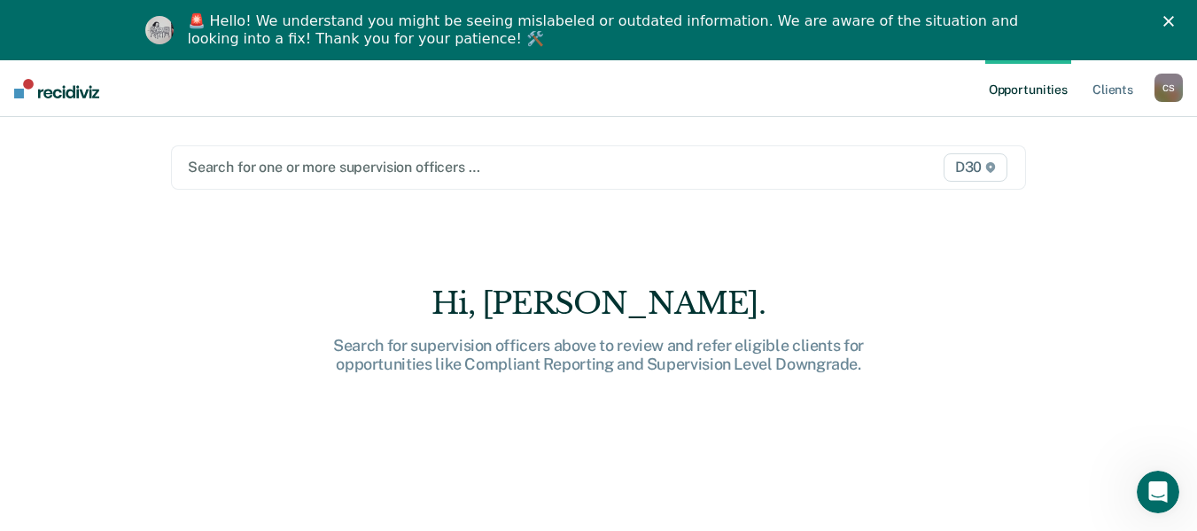 The width and height of the screenshot is (1197, 531). What do you see at coordinates (1169, 88) in the screenshot?
I see `div: C S` at bounding box center [1169, 88].